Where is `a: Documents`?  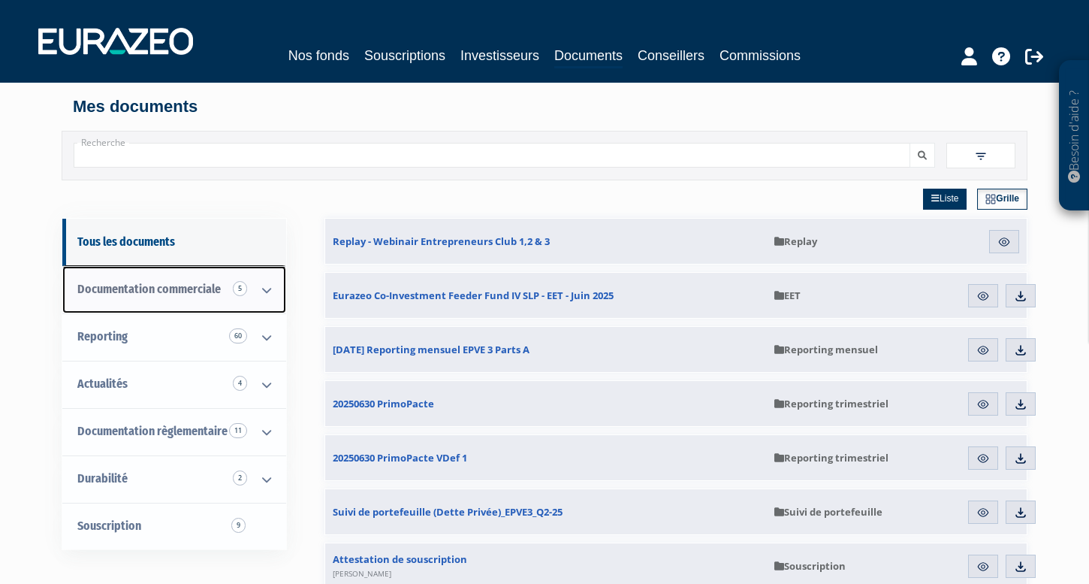
a: Documents is located at coordinates (588, 56).